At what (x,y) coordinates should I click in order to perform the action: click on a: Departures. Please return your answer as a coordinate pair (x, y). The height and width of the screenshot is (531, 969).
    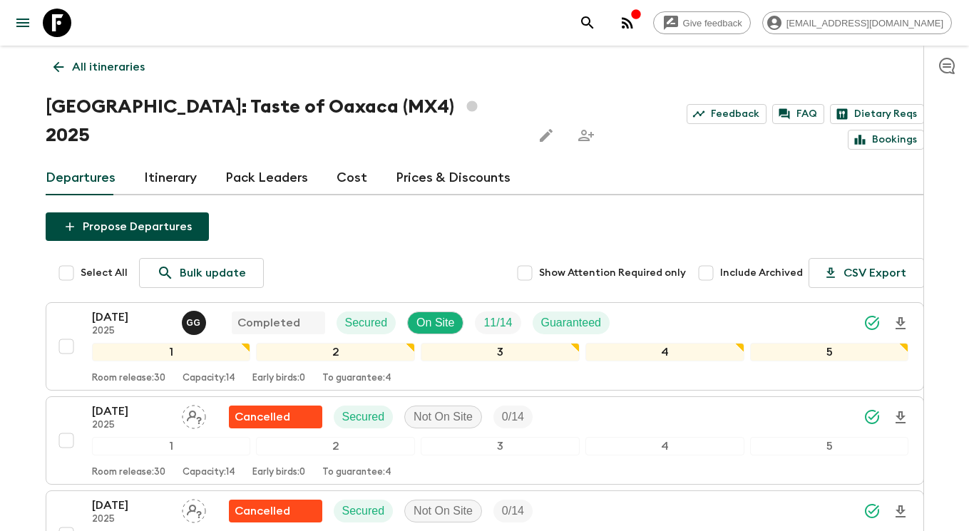
    Looking at the image, I should click on (81, 178).